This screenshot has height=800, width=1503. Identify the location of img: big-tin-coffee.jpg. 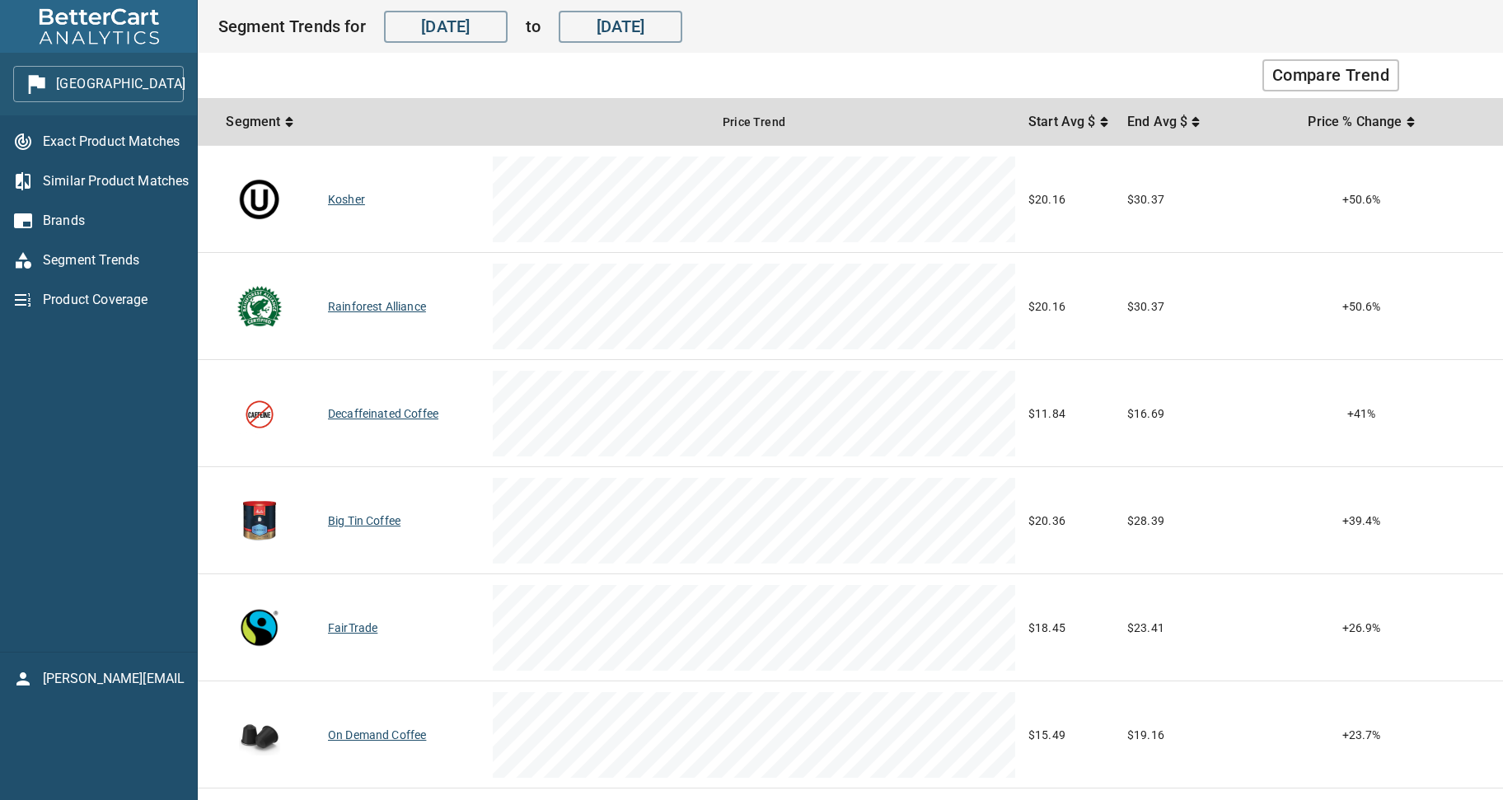
(260, 521).